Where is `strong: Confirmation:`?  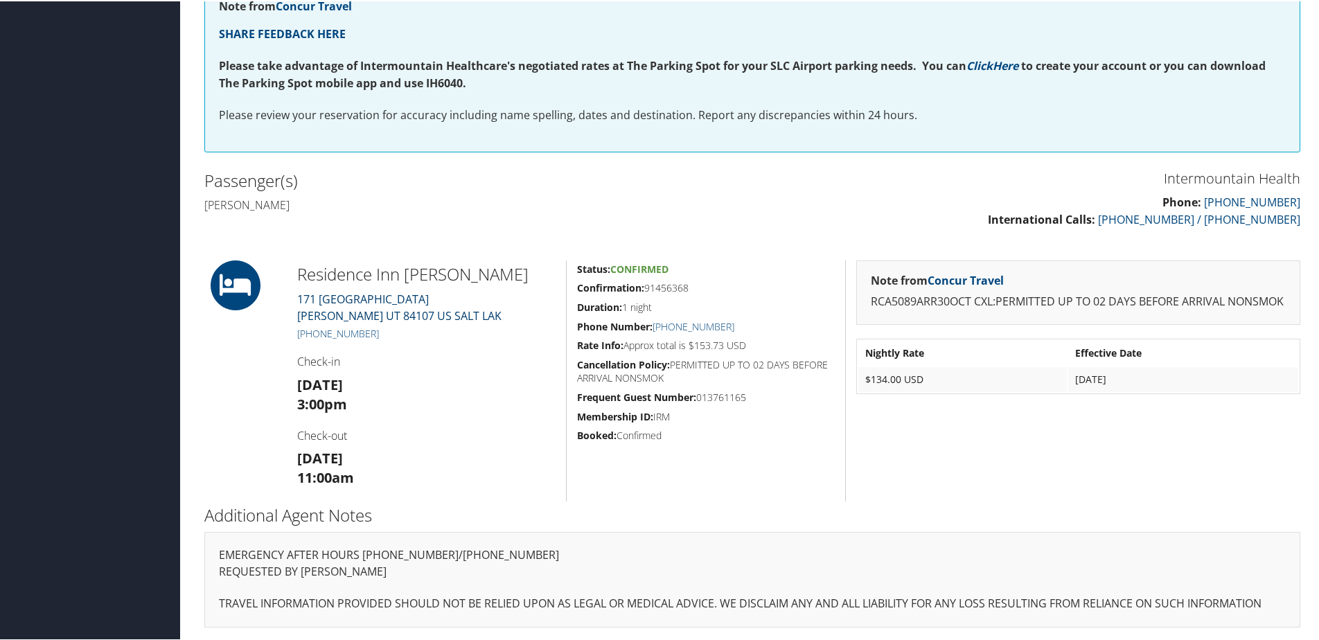
strong: Confirmation: is located at coordinates (610, 286).